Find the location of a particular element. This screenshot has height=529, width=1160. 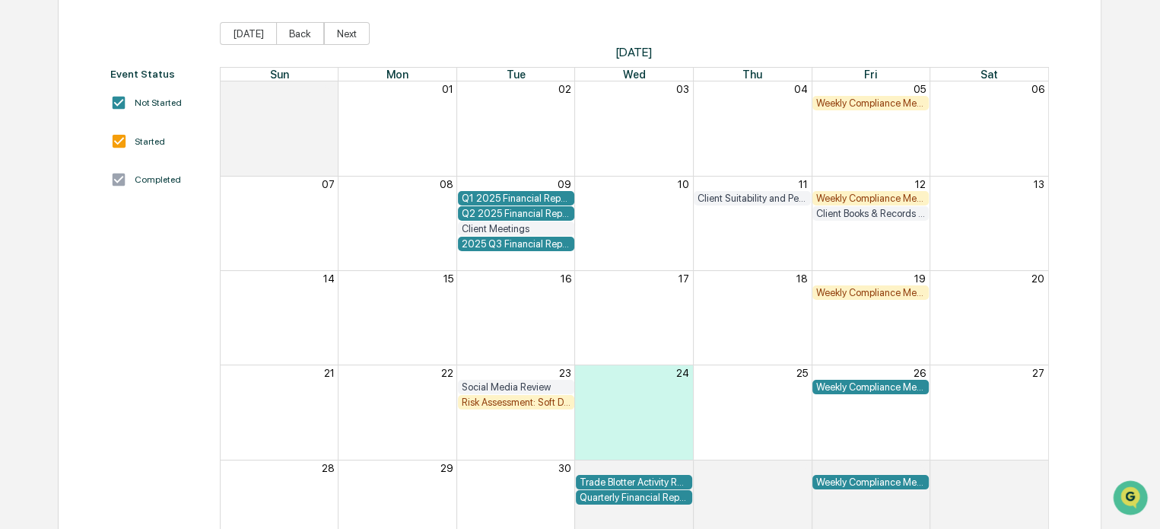

button: 30 is located at coordinates (565, 468).